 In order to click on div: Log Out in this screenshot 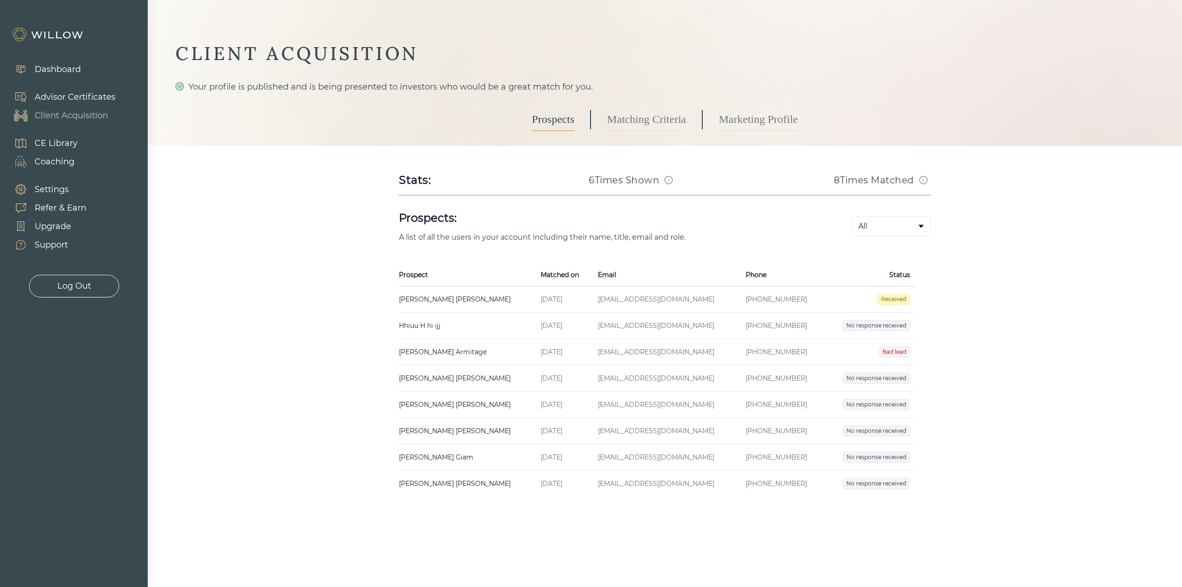, I will do `click(74, 286)`.